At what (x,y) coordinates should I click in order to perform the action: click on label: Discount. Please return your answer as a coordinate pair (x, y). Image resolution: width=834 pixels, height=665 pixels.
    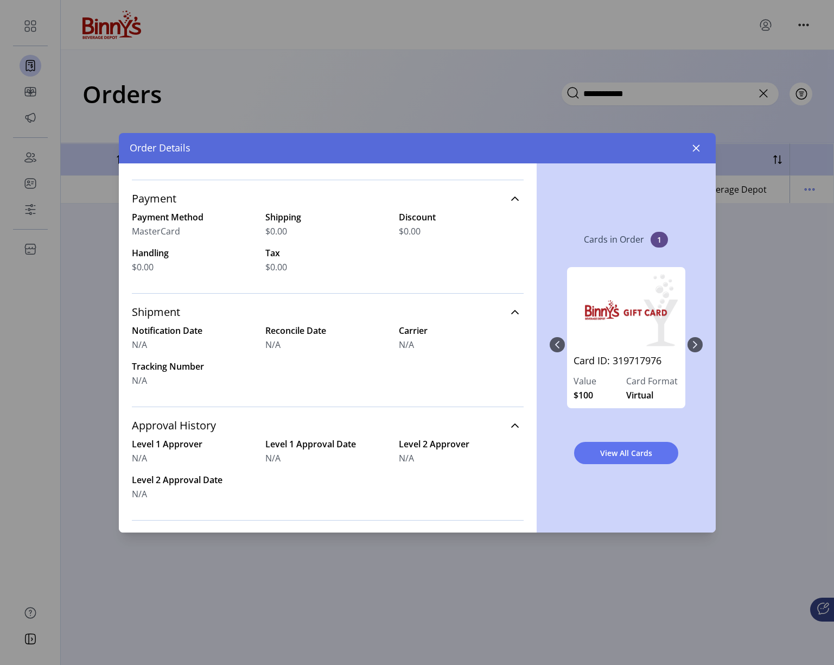
    Looking at the image, I should click on (461, 217).